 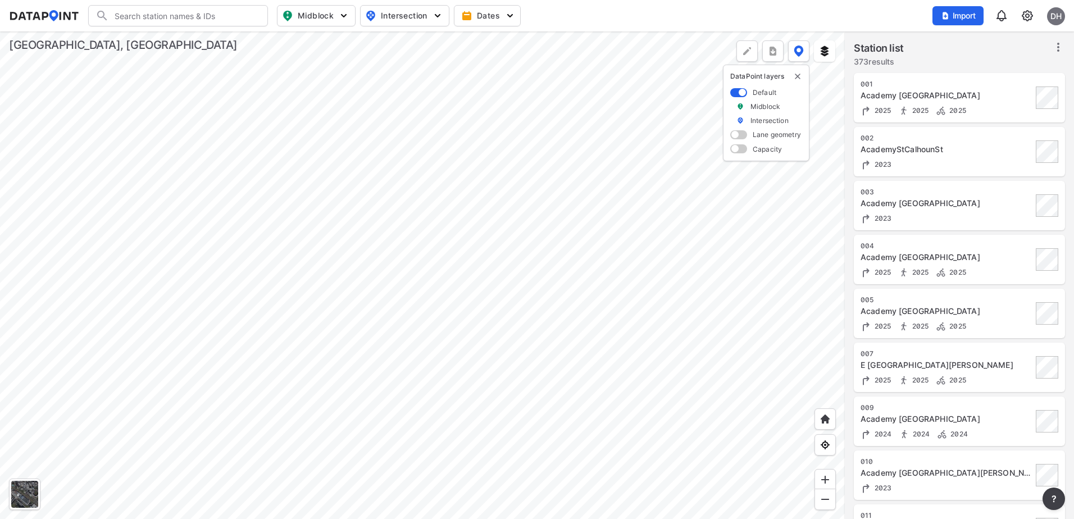 What do you see at coordinates (798, 76) in the screenshot?
I see `button: delete` at bounding box center [798, 76].